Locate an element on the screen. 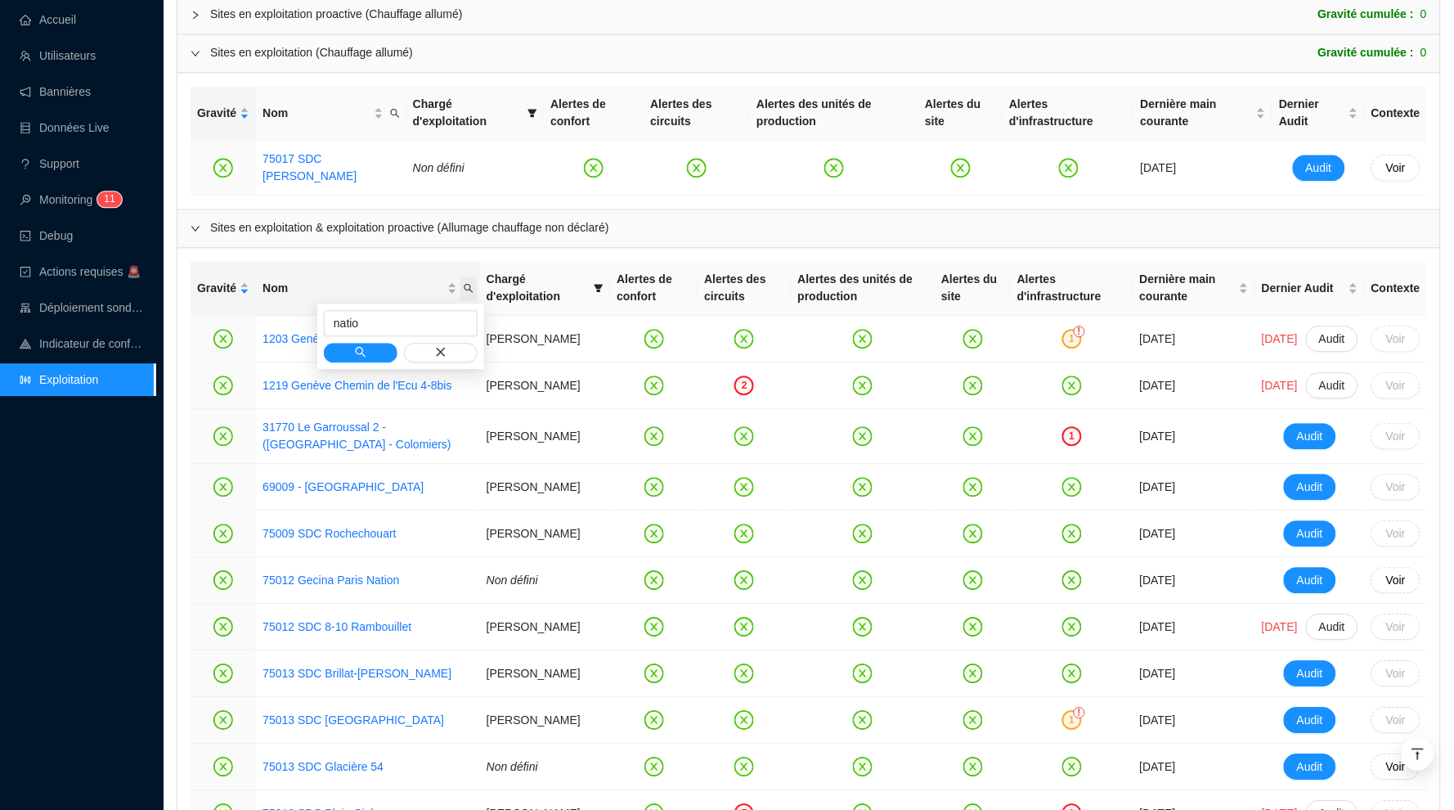 The image size is (1454, 810). div: Sites en exploitation & exploitation proactive (Allumage chauffage non déclaré) is located at coordinates (809, 228).